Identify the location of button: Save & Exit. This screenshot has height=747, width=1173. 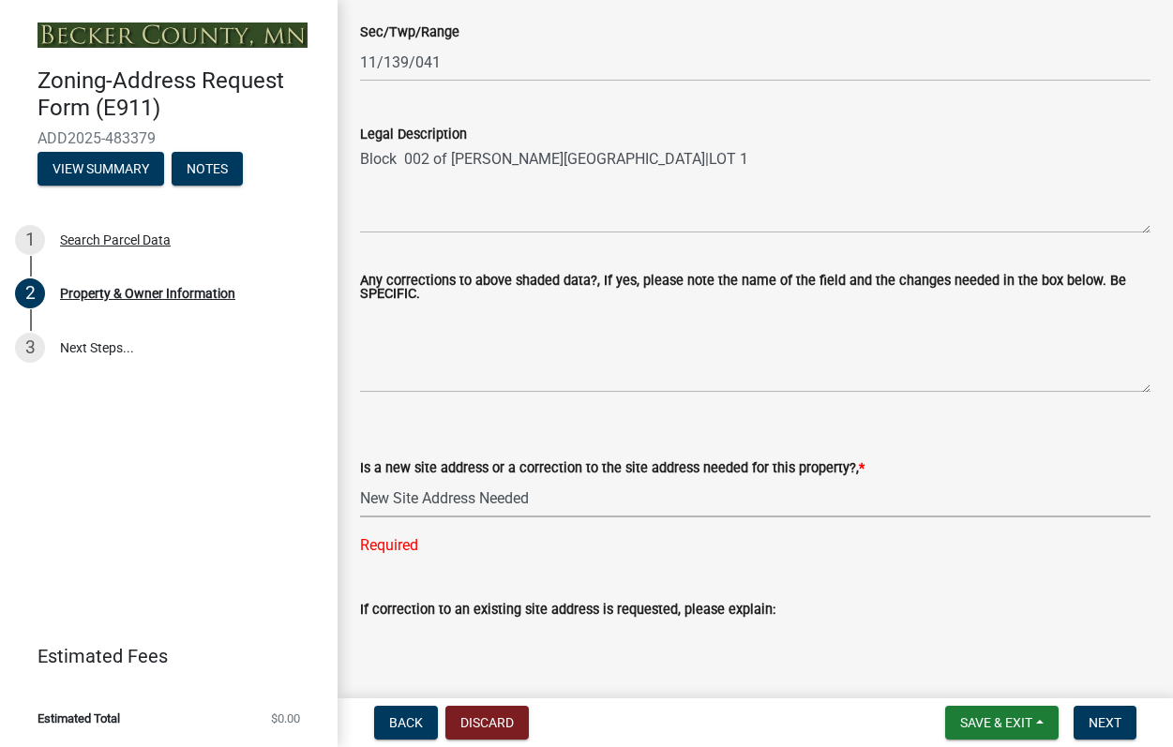
(1001, 723).